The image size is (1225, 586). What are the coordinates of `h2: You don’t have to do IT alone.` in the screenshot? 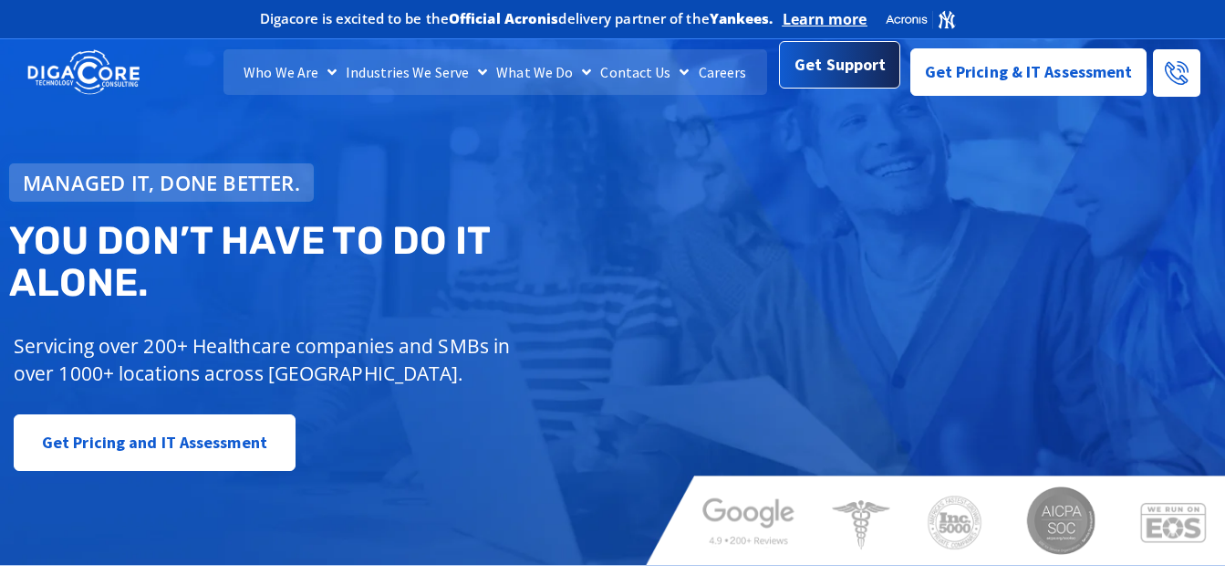 It's located at (318, 262).